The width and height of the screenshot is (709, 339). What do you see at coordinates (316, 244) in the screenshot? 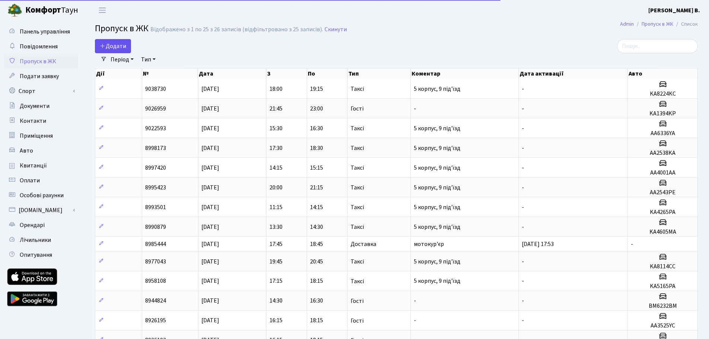
I see `span: 18:45` at bounding box center [316, 244].